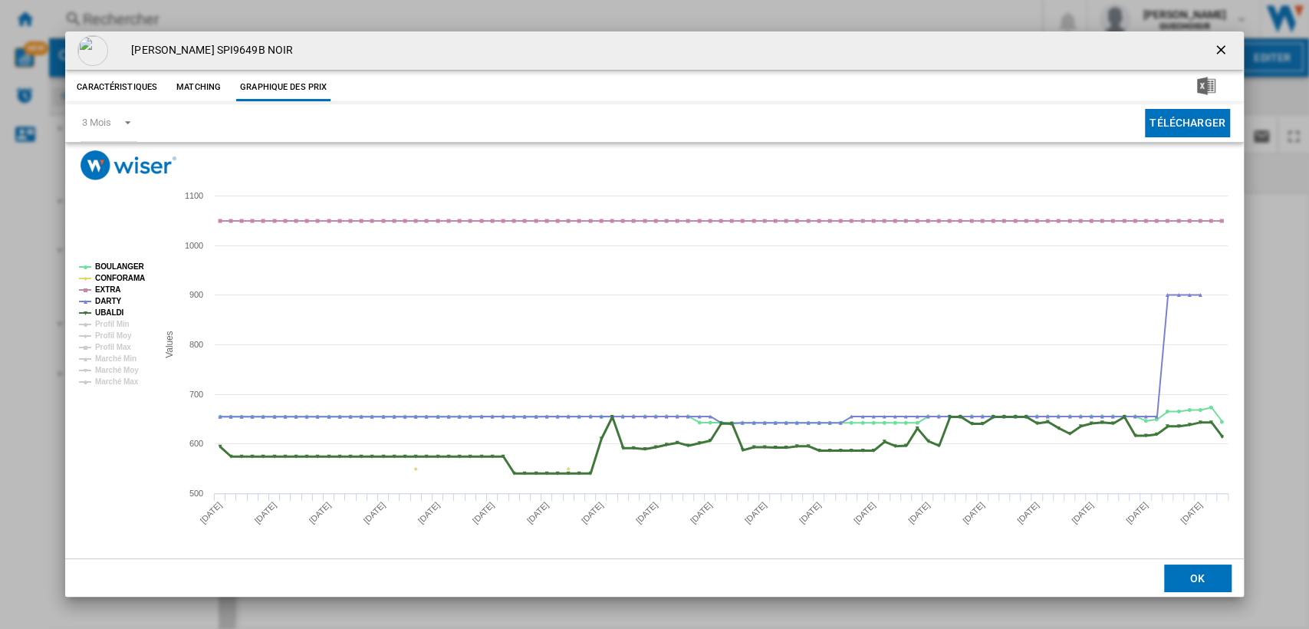 This screenshot has height=629, width=1309. What do you see at coordinates (109, 312) in the screenshot?
I see `tspan: UBALDI` at bounding box center [109, 312].